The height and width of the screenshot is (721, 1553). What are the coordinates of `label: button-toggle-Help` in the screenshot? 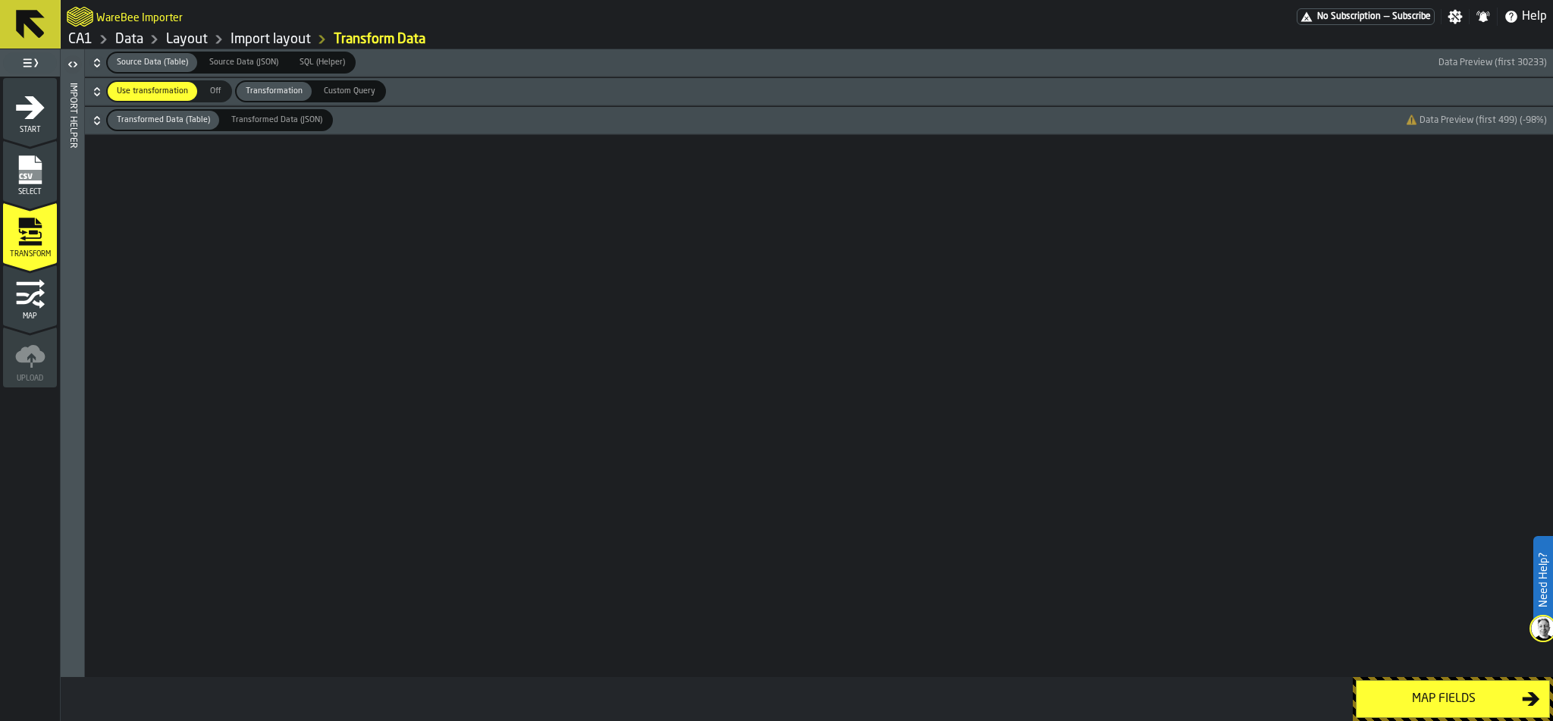 It's located at (1525, 17).